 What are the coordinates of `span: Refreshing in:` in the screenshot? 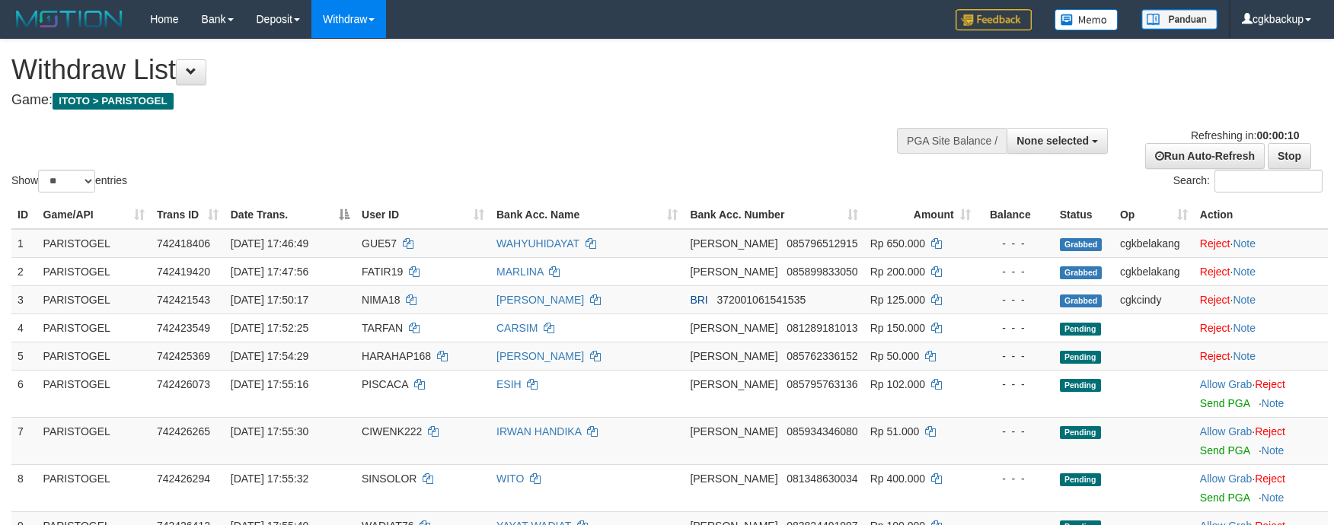 It's located at (1245, 136).